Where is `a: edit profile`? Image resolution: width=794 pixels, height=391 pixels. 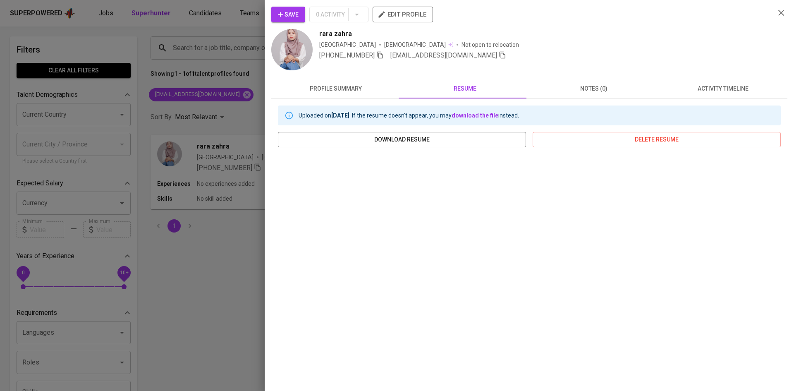
a: edit profile is located at coordinates (403, 14).